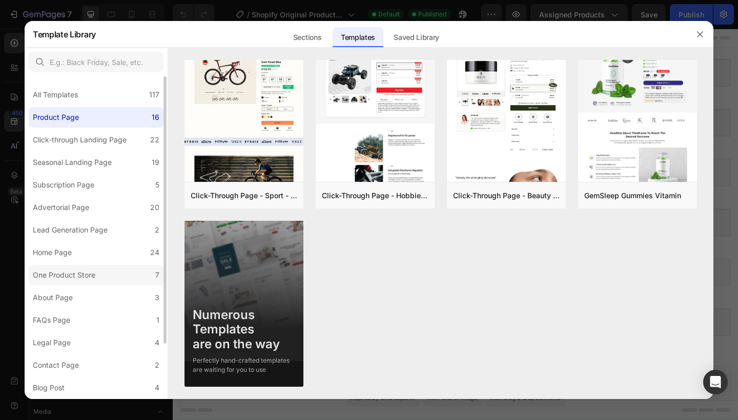 This screenshot has height=420, width=738. I want to click on div: Numerous Templates are on the way, so click(244, 330).